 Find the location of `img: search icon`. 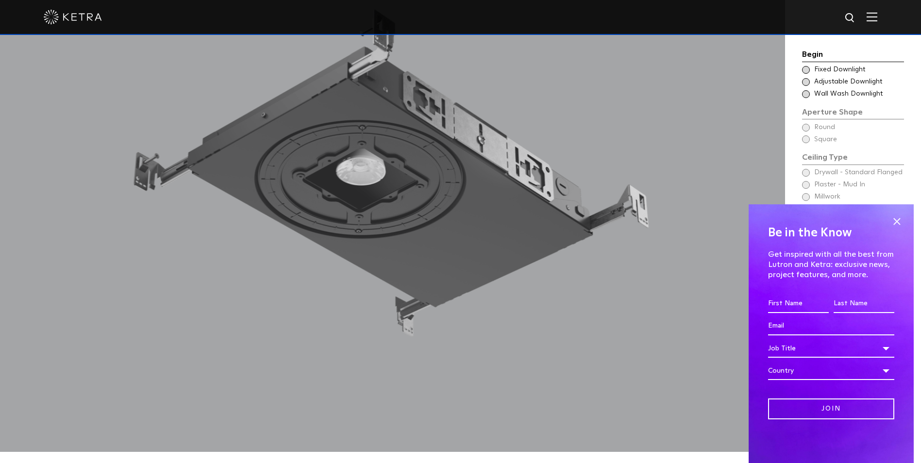

img: search icon is located at coordinates (850, 18).